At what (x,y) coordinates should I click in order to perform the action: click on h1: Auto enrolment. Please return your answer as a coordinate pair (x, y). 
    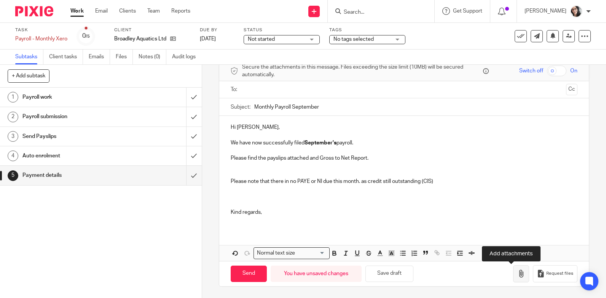
    Looking at the image, I should click on (74, 156).